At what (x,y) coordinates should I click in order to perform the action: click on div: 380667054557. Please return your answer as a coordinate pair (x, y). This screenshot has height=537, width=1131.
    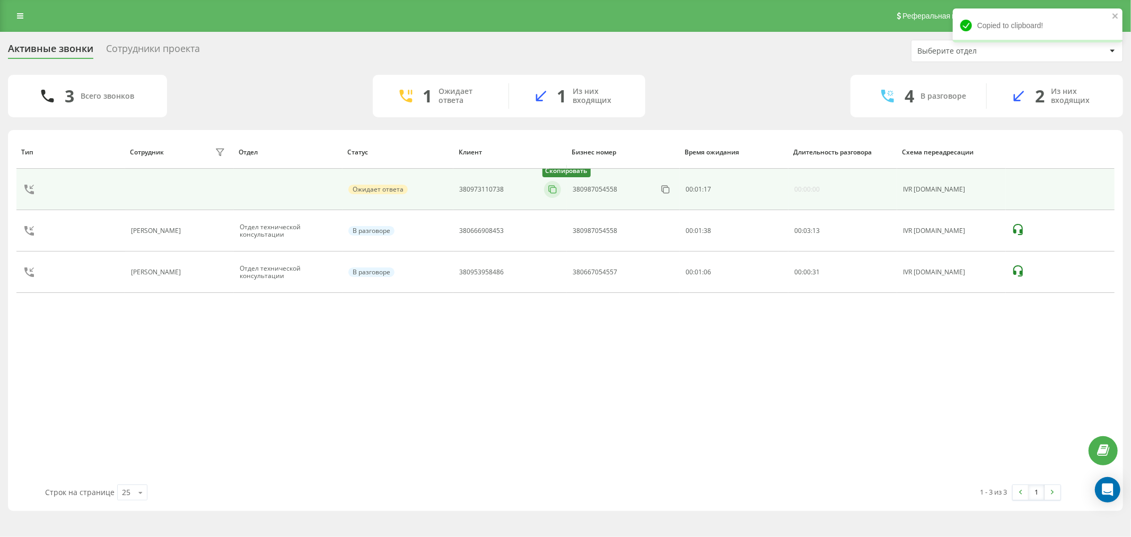
    Looking at the image, I should click on (595, 272).